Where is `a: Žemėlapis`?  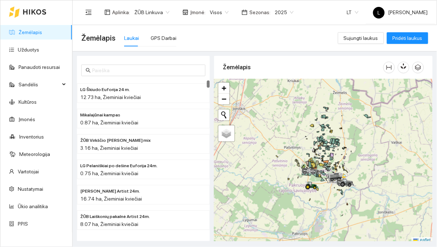 a: Žemėlapis is located at coordinates (30, 32).